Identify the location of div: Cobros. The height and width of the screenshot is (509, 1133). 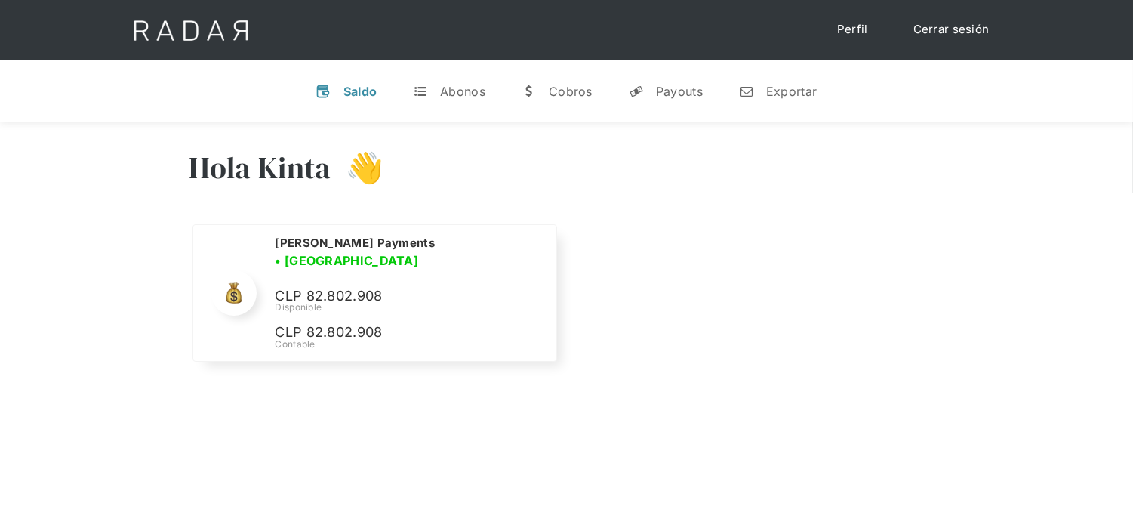
(570, 91).